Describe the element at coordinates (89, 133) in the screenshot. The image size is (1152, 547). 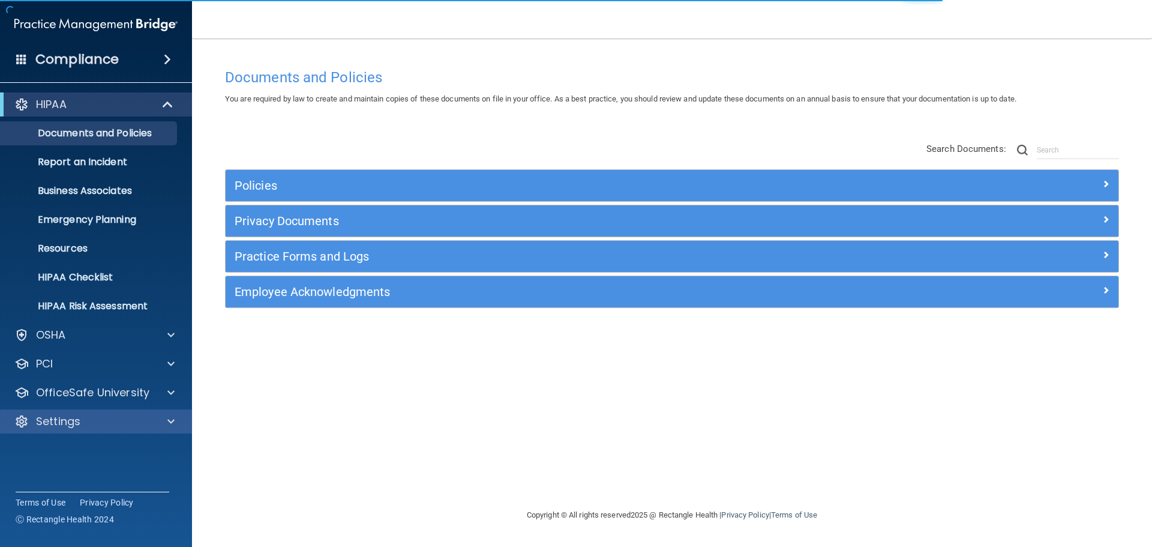
I see `p: Documents and Policies` at that location.